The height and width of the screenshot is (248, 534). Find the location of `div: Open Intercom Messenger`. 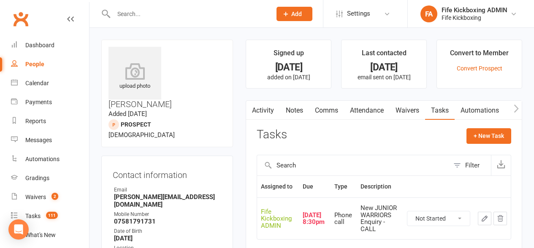

div: Open Intercom Messenger is located at coordinates (19, 230).